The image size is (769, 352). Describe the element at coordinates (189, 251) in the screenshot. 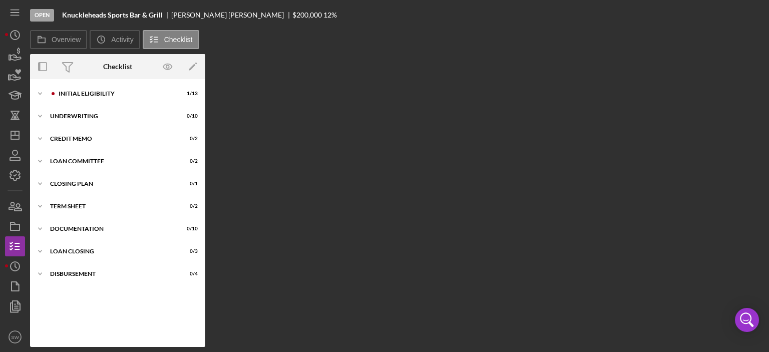

I see `div: 0 / 3` at that location.